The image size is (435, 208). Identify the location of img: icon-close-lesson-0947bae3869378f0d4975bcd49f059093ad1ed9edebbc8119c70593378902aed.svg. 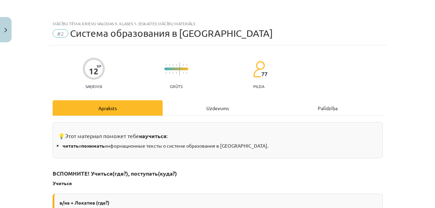
(6, 30).